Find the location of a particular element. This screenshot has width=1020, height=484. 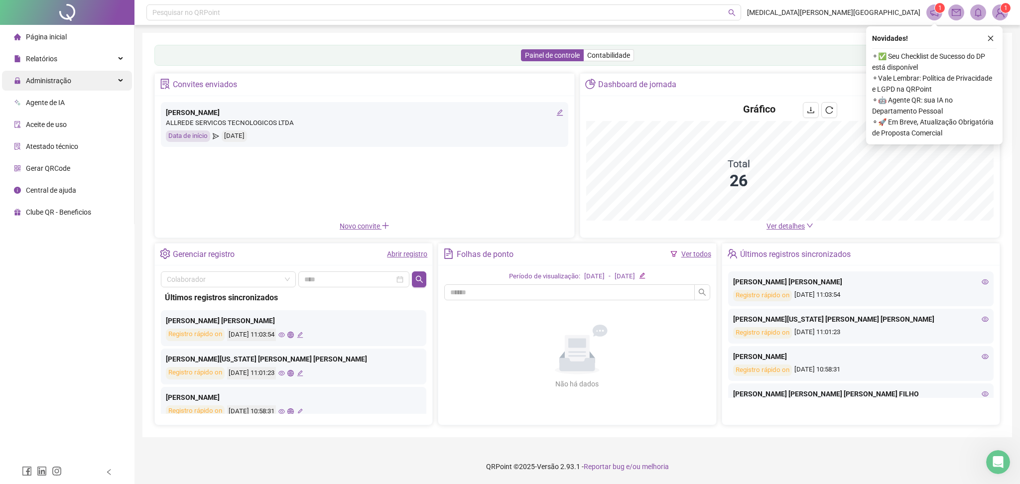

div: Período de visualização: is located at coordinates (544, 276).